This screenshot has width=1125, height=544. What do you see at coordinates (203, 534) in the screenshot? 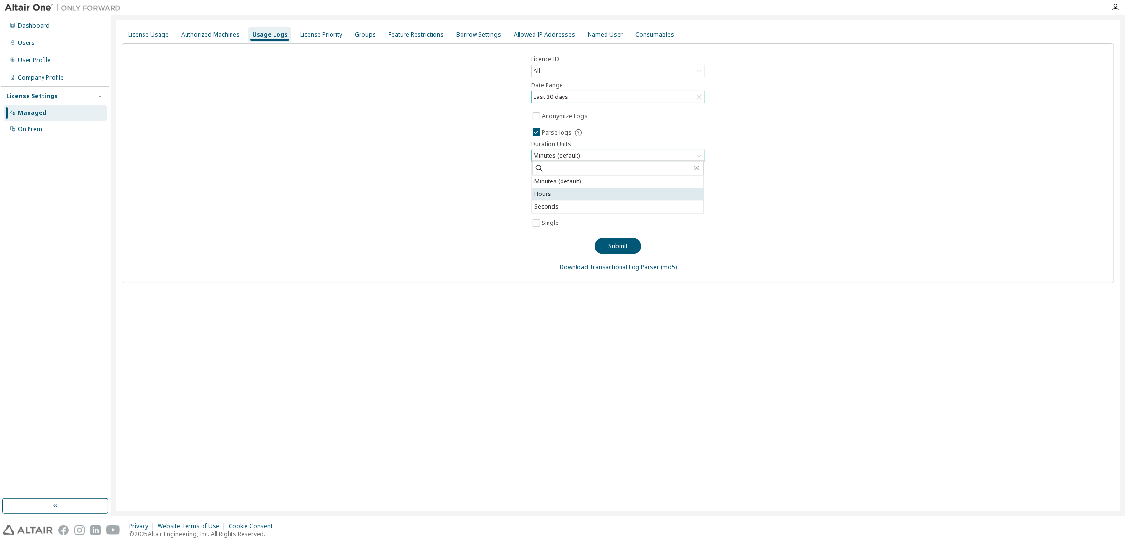
I see `p: © 2025 Altair Engineering, Inc. All Rights Reserved.` at bounding box center [203, 534].